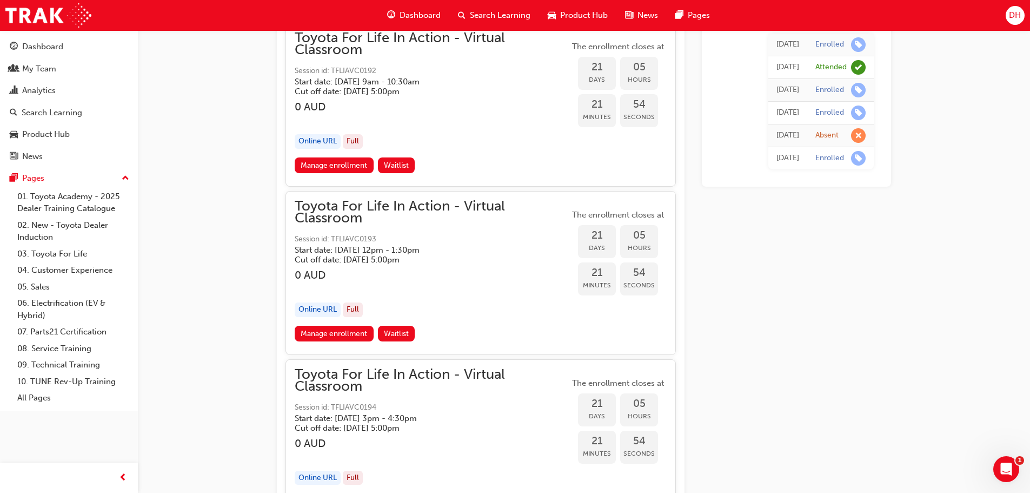  Describe the element at coordinates (693, 15) in the screenshot. I see `a: pages-iconPages` at that location.